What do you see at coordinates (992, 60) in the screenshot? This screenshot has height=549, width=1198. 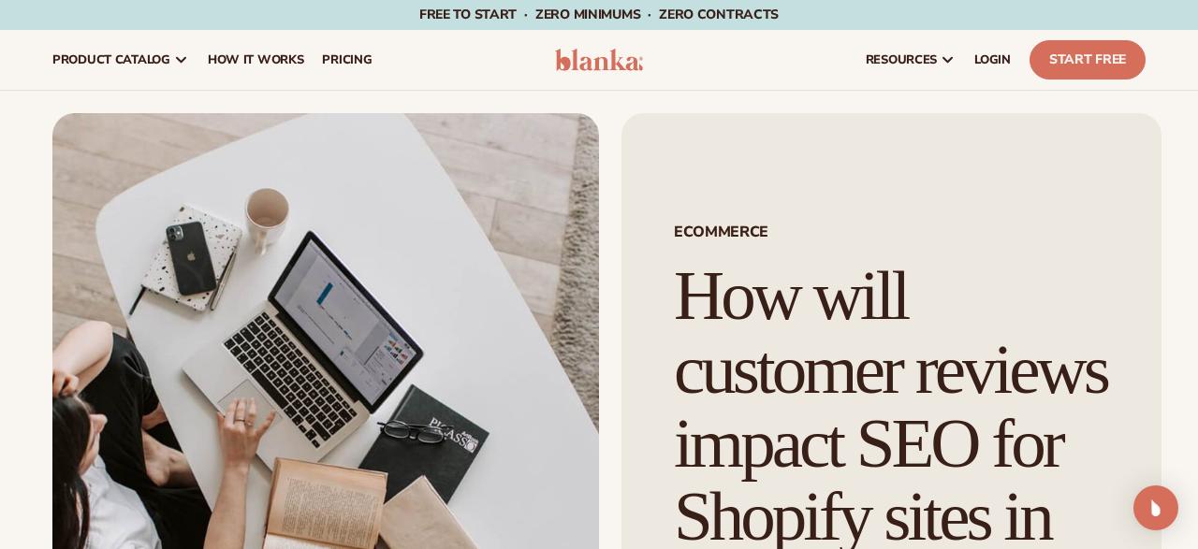 I see `a: LOGIN` at bounding box center [992, 60].